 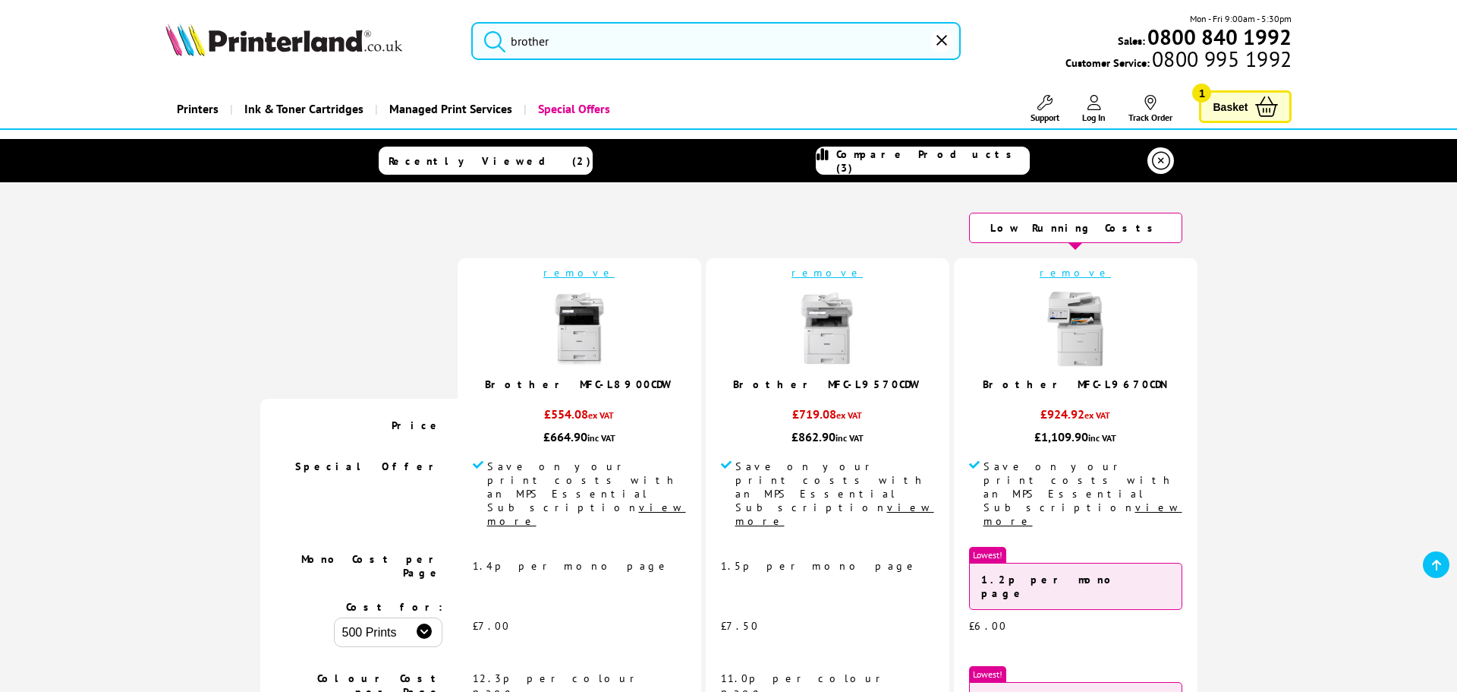 What do you see at coordinates (740, 626) in the screenshot?
I see `span: £7.50` at bounding box center [740, 626].